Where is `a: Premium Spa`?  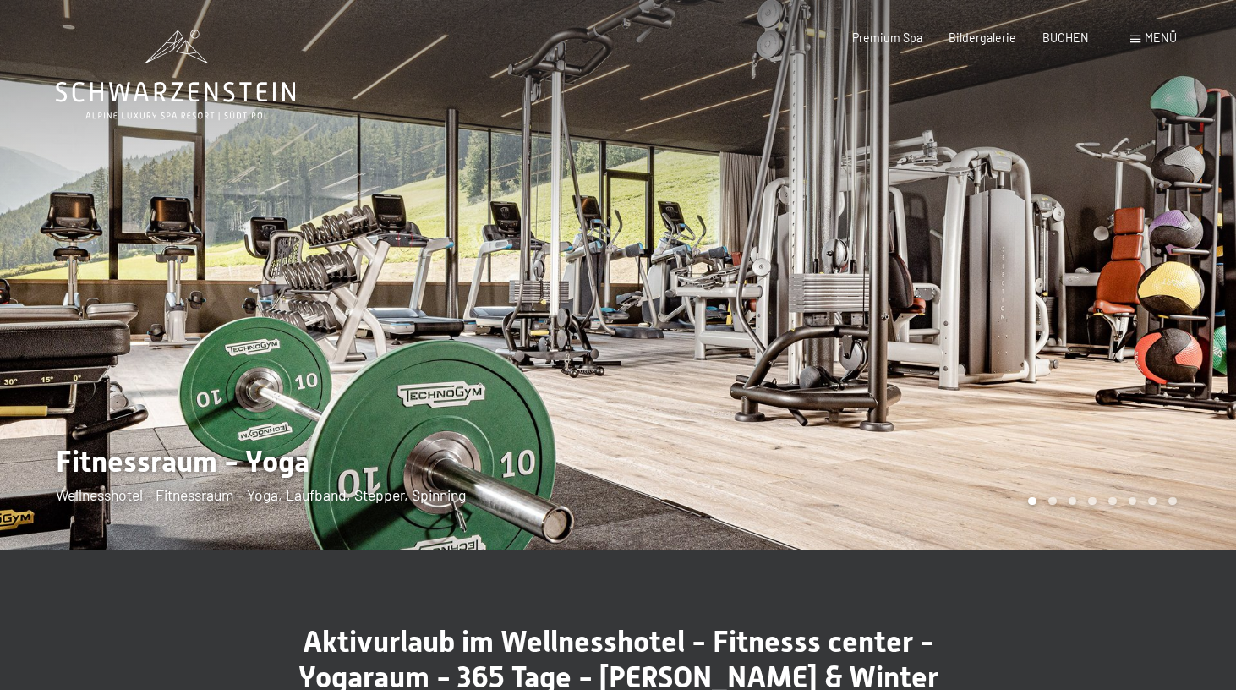 a: Premium Spa is located at coordinates (887, 37).